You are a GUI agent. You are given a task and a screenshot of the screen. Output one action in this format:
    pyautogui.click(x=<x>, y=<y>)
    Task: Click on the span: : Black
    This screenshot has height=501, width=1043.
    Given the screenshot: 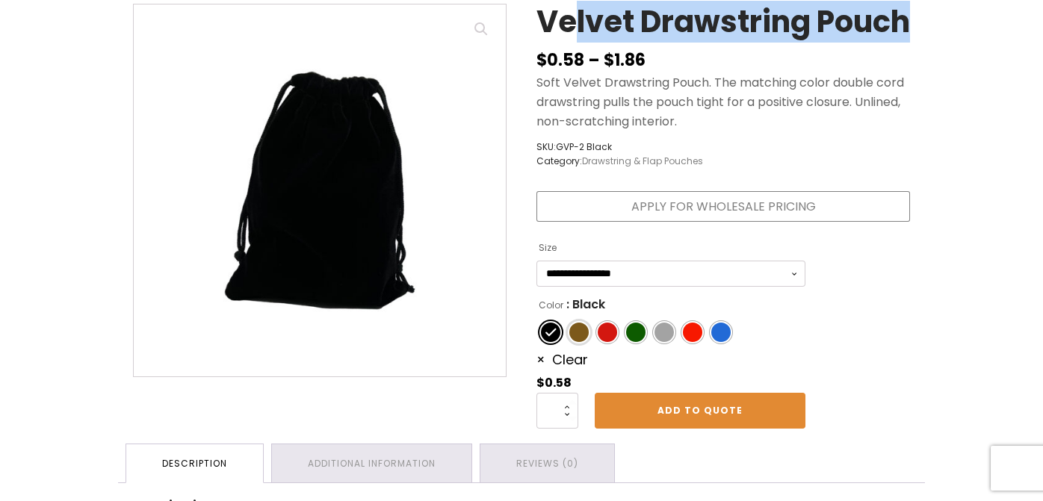 What is the action you would take?
    pyautogui.click(x=586, y=305)
    